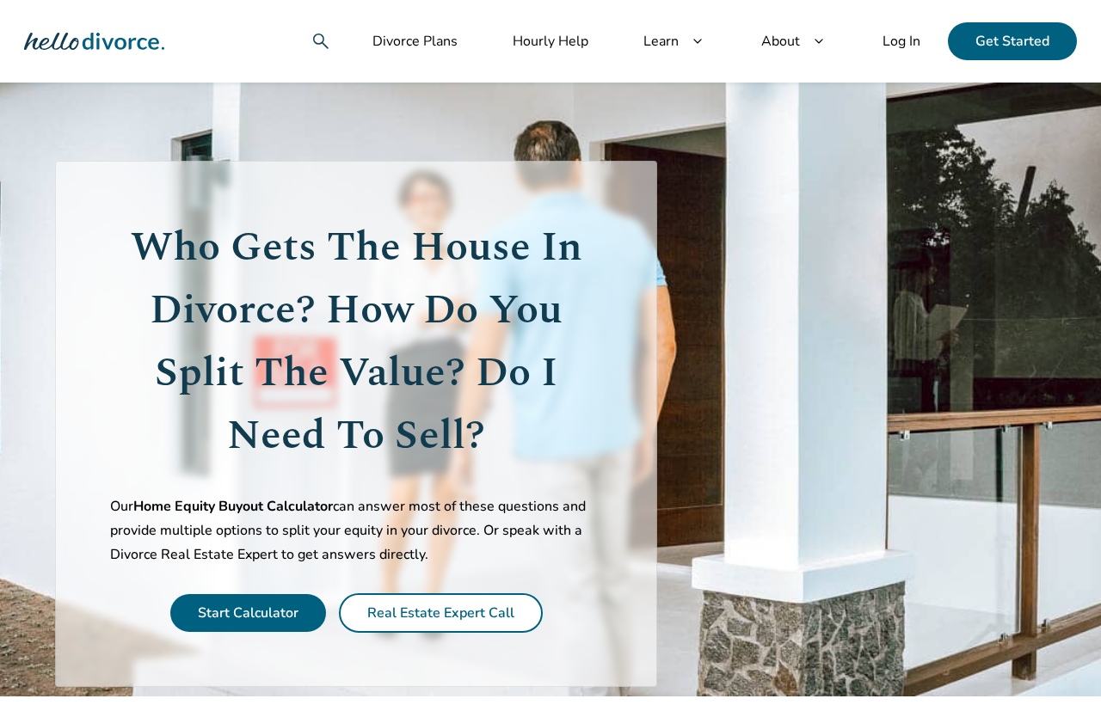  I want to click on a: Get Started, so click(1012, 41).